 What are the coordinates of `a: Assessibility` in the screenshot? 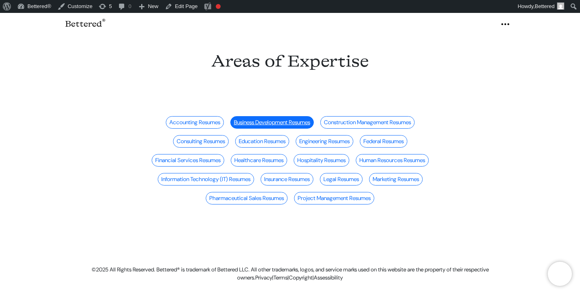 It's located at (328, 277).